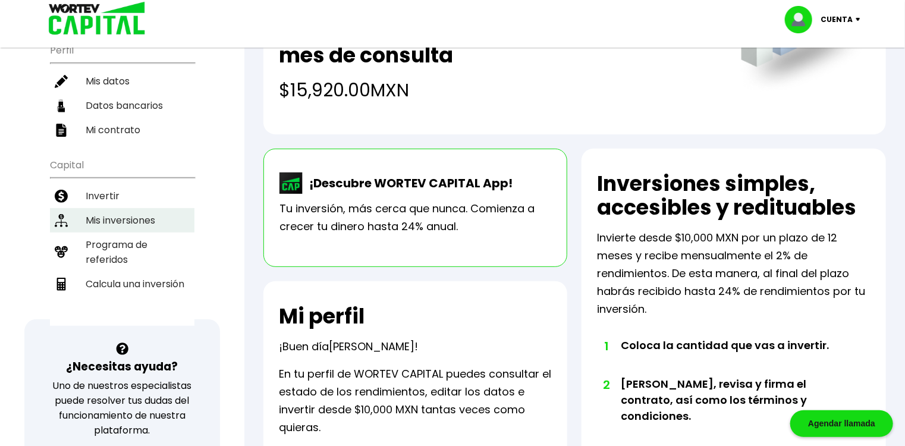 This screenshot has width=905, height=446. Describe the element at coordinates (734, 273) in the screenshot. I see `p: Invierte desde $10,000 MXN por un plazo de 12 meses y recibe mensualmente el 2% de rendimientos. ...` at that location.